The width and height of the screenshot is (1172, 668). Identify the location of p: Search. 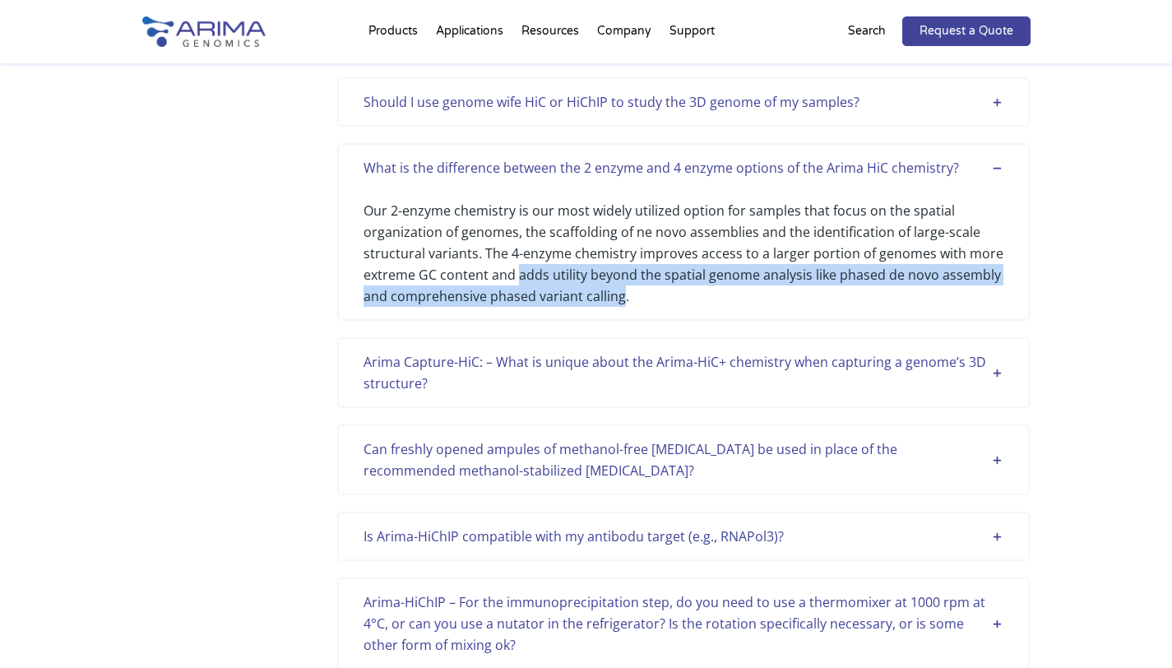
(867, 31).